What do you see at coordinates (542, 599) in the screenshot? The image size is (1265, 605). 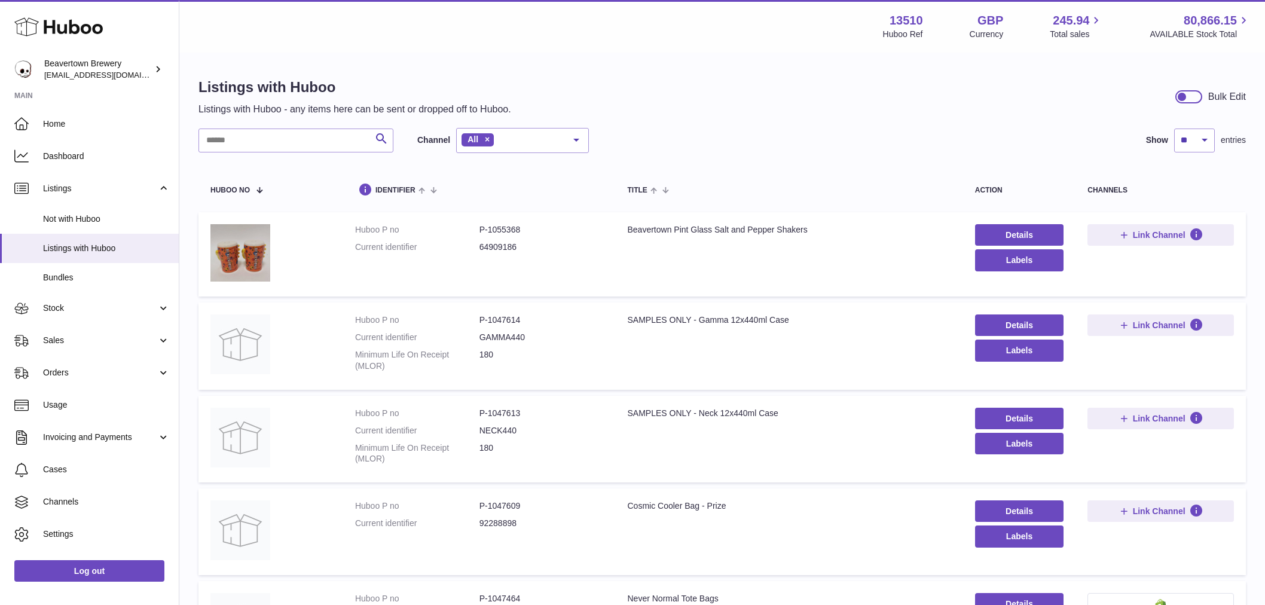 I see `dd: P-1047464` at bounding box center [542, 599].